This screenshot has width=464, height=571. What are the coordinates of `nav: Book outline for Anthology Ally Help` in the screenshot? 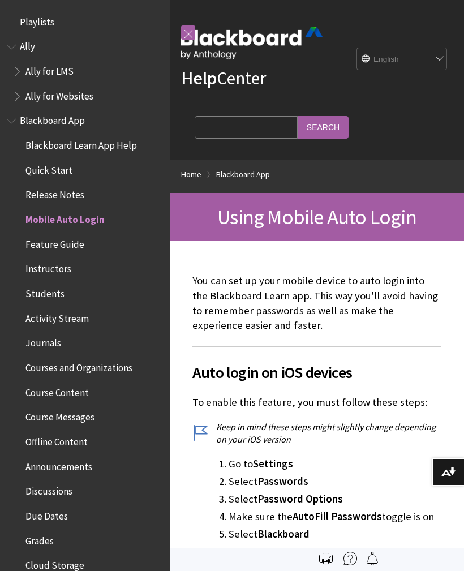 It's located at (85, 71).